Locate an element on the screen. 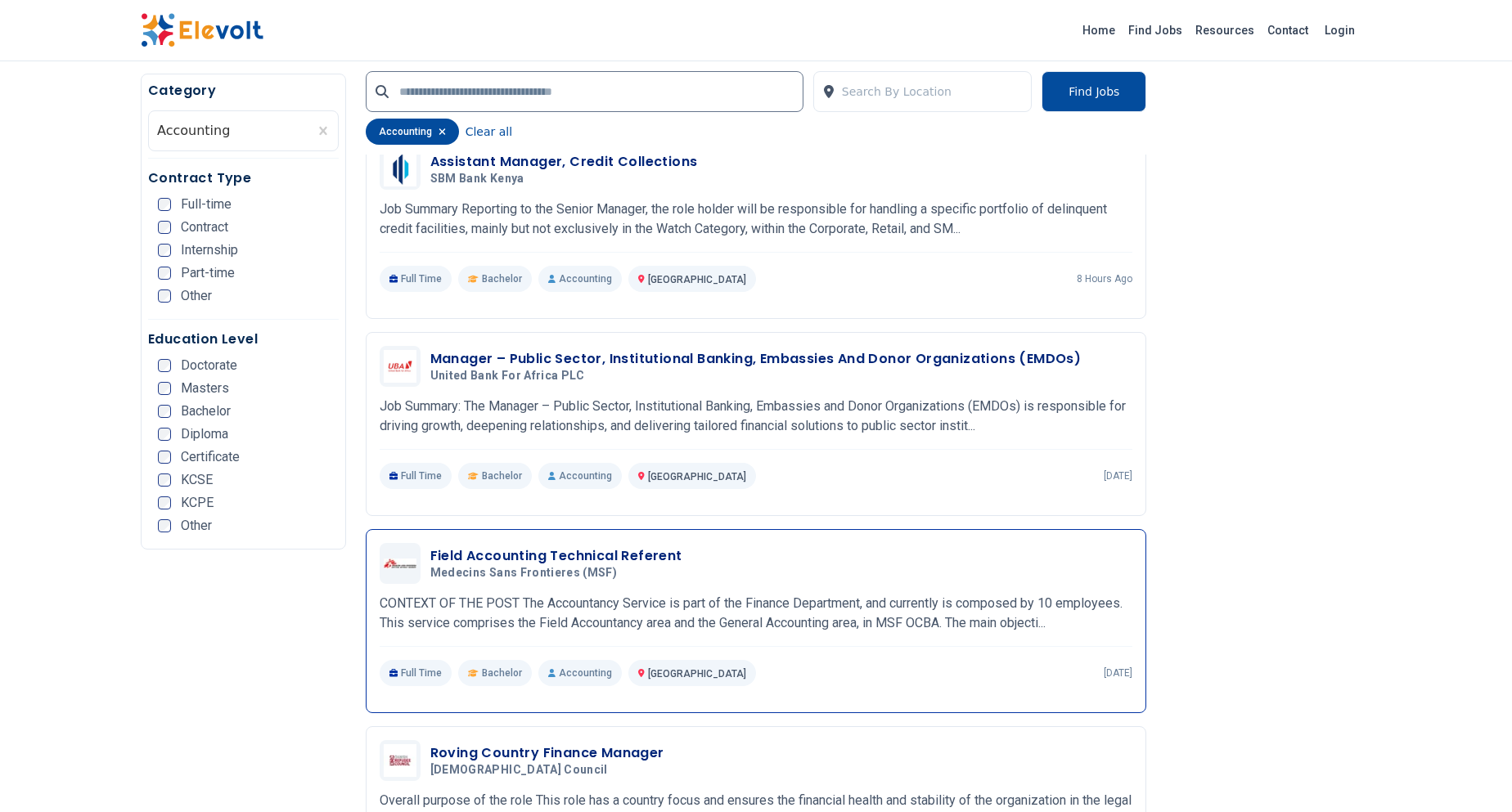  input: Internship is located at coordinates (164, 250).